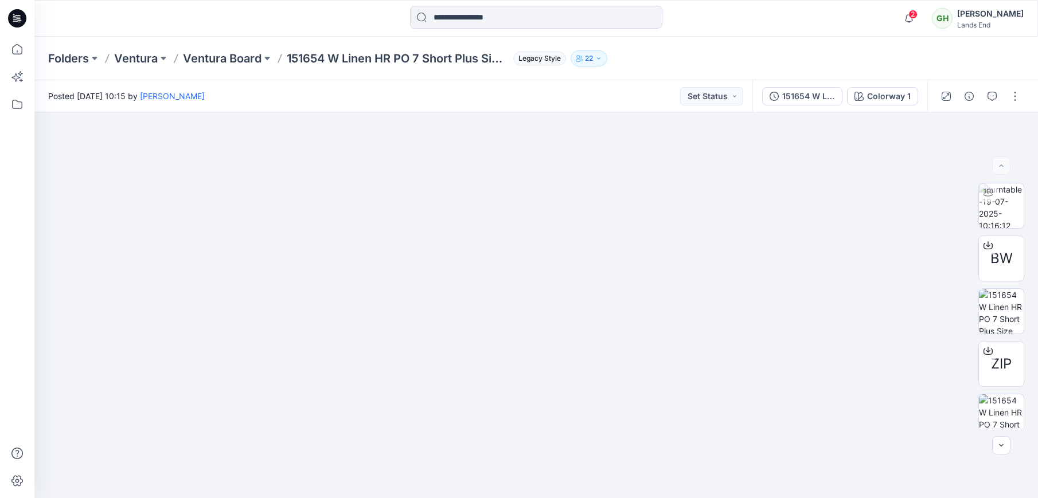  What do you see at coordinates (969, 96) in the screenshot?
I see `button: Details` at bounding box center [969, 96].